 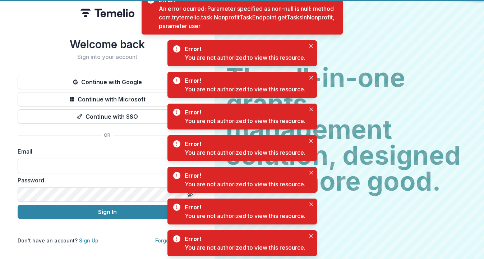 I want to click on h2: Sign into your account, so click(x=107, y=57).